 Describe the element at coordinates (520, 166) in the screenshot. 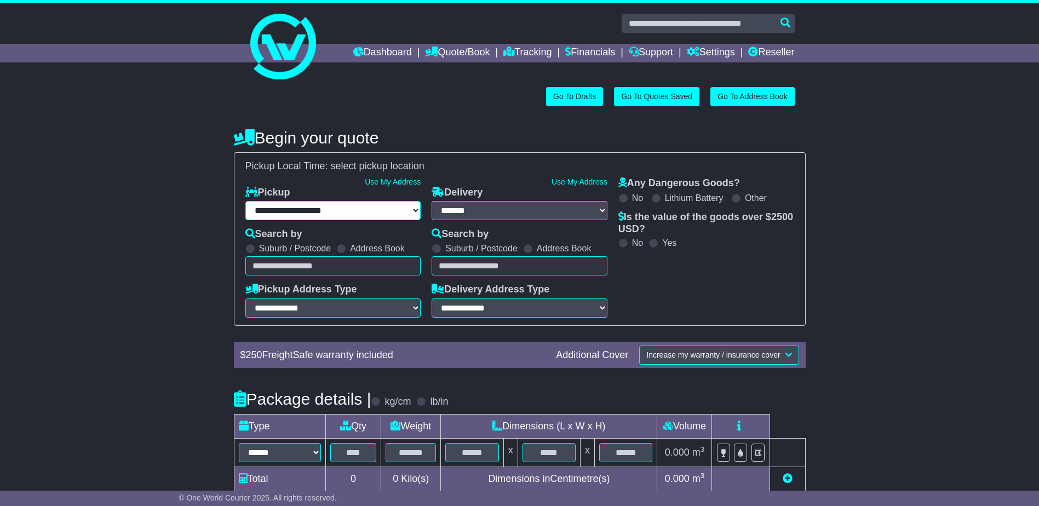

I see `div: Pickup Local Time:` at that location.